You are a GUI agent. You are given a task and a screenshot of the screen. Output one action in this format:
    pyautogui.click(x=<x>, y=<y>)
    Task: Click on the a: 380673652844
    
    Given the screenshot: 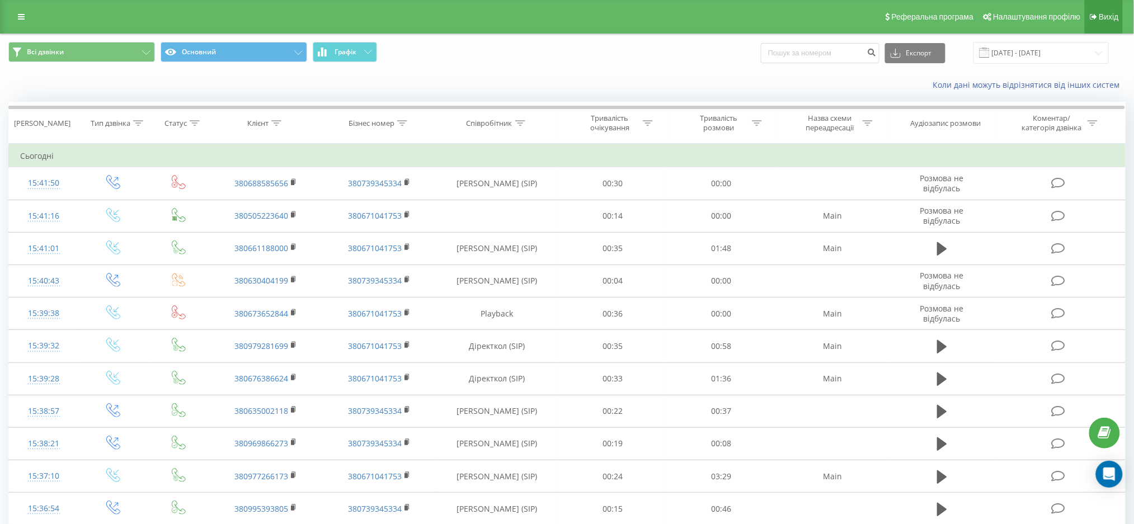 What is the action you would take?
    pyautogui.click(x=261, y=313)
    